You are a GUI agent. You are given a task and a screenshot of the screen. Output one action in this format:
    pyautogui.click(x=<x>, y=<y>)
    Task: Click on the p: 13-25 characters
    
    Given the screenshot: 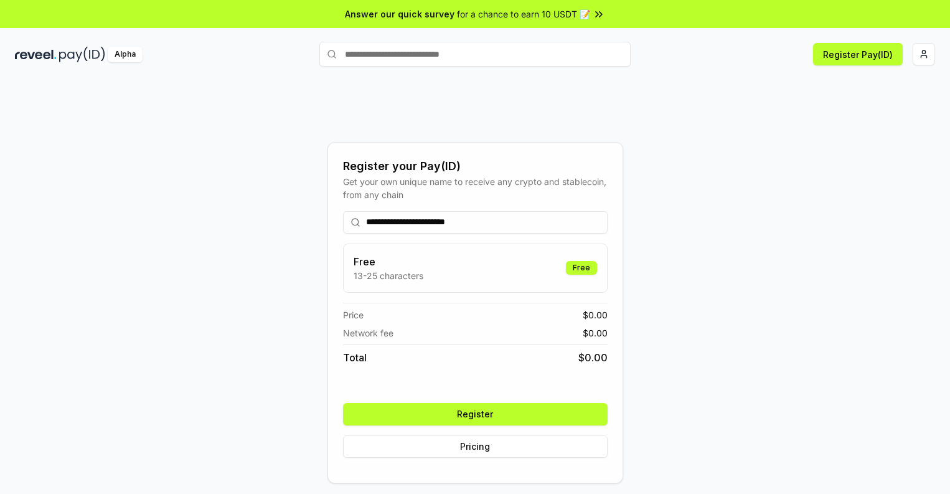 What is the action you would take?
    pyautogui.click(x=389, y=275)
    